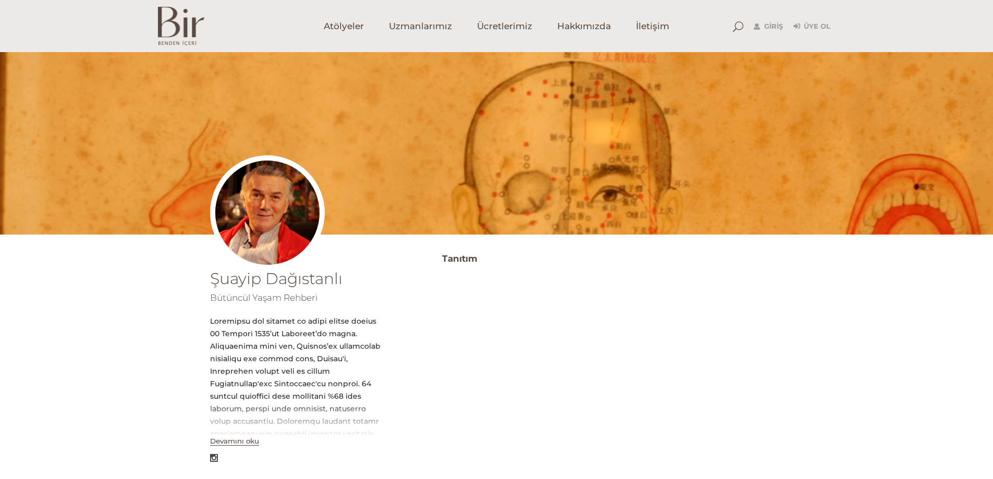 The image size is (993, 479). What do you see at coordinates (584, 26) in the screenshot?
I see `span: Hakkımızda` at bounding box center [584, 26].